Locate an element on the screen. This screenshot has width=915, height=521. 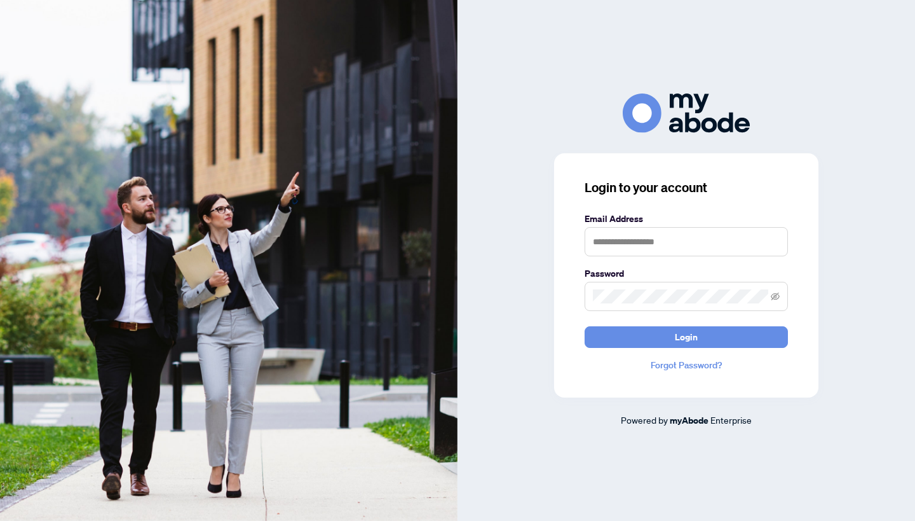
span: eye-invisible is located at coordinates (776, 296).